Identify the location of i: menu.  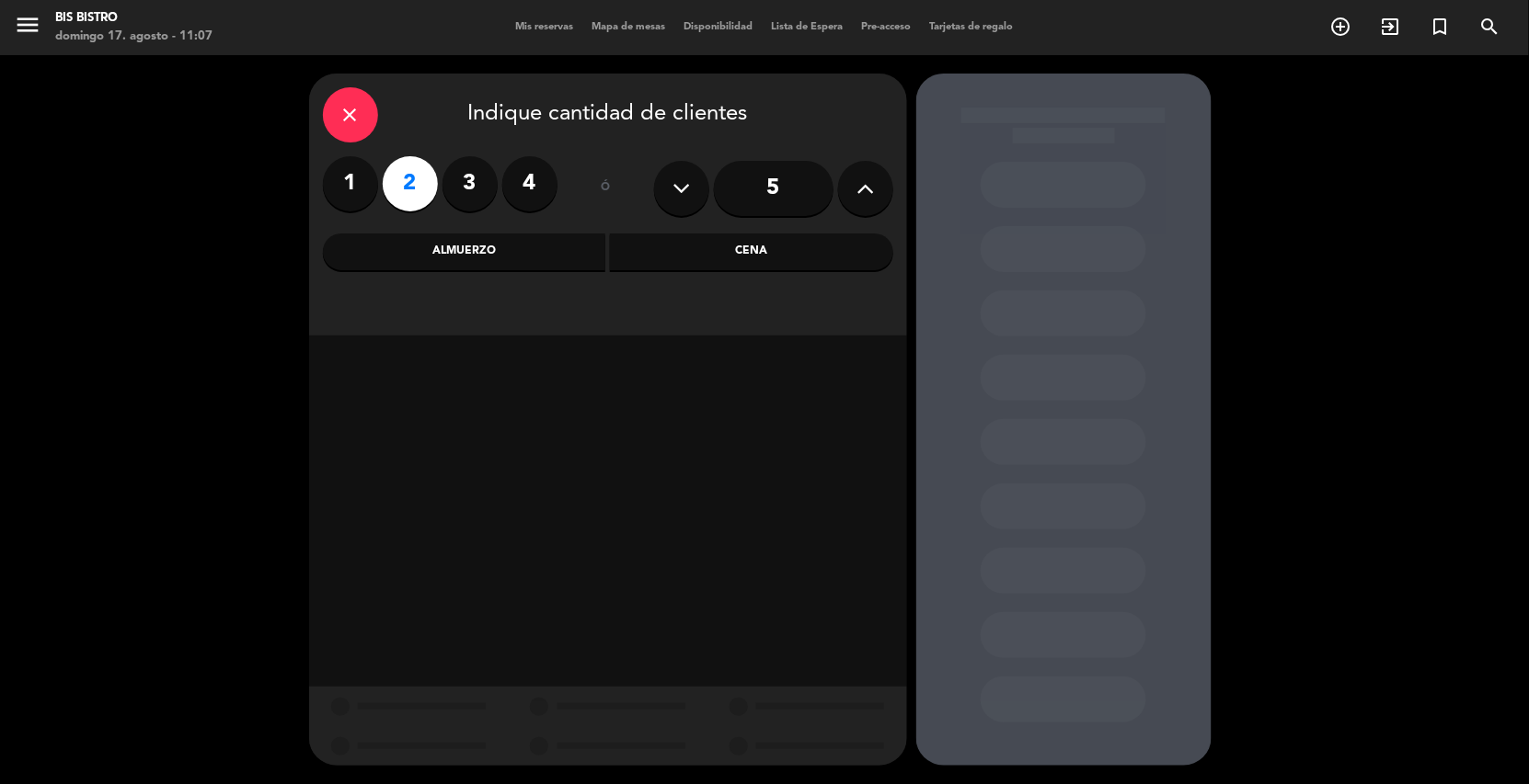
(28, 25).